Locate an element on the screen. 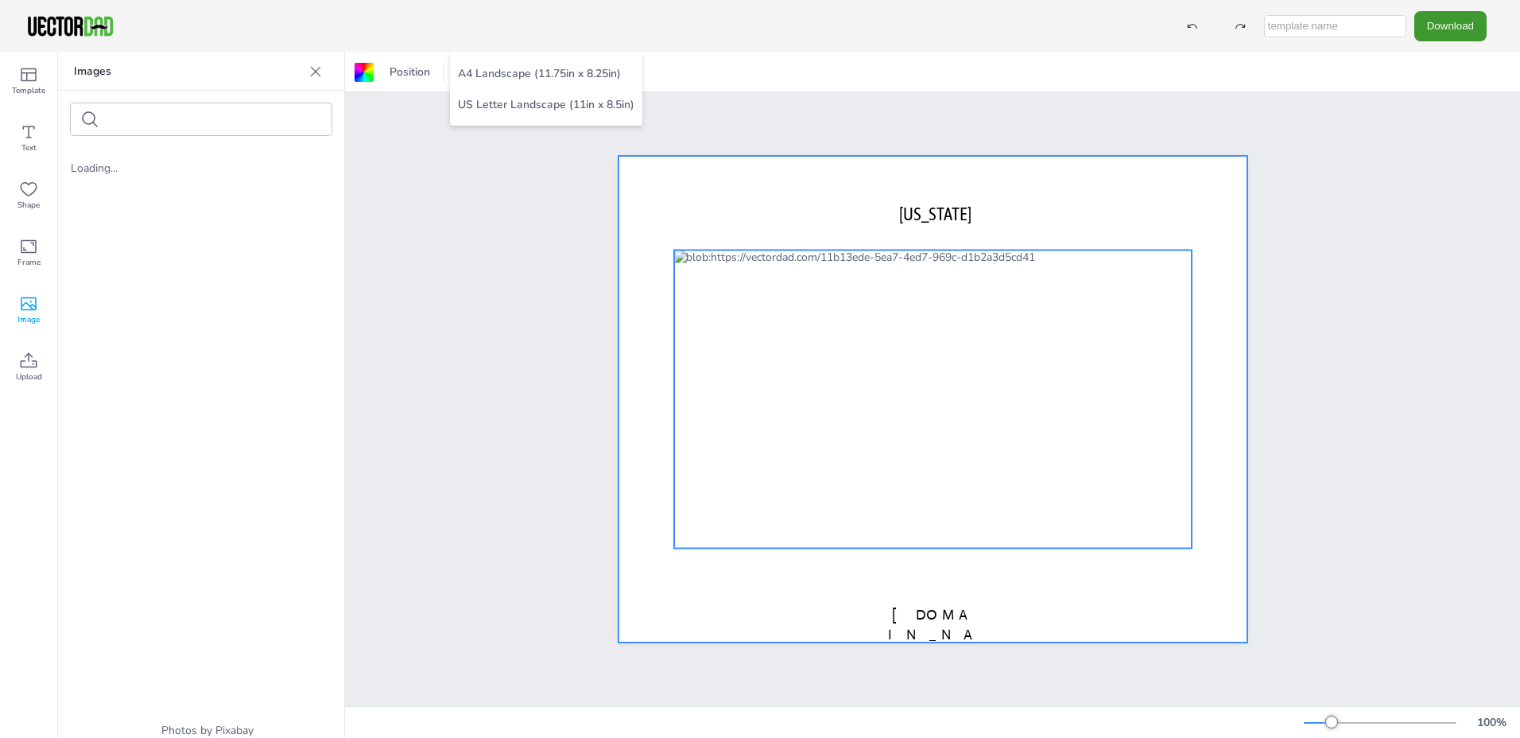 This screenshot has height=738, width=1520. span: Shape is located at coordinates (29, 205).